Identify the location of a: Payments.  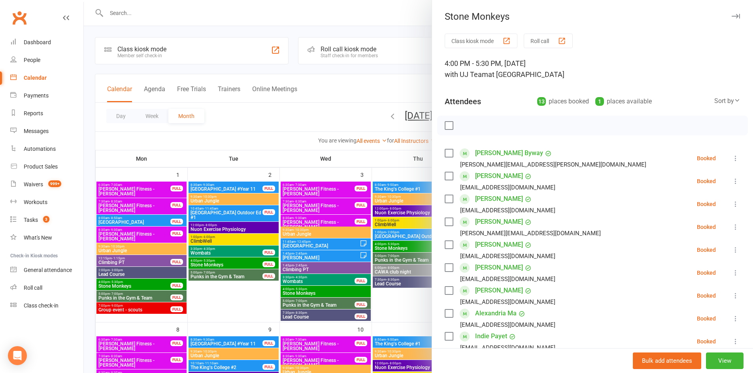
(47, 96).